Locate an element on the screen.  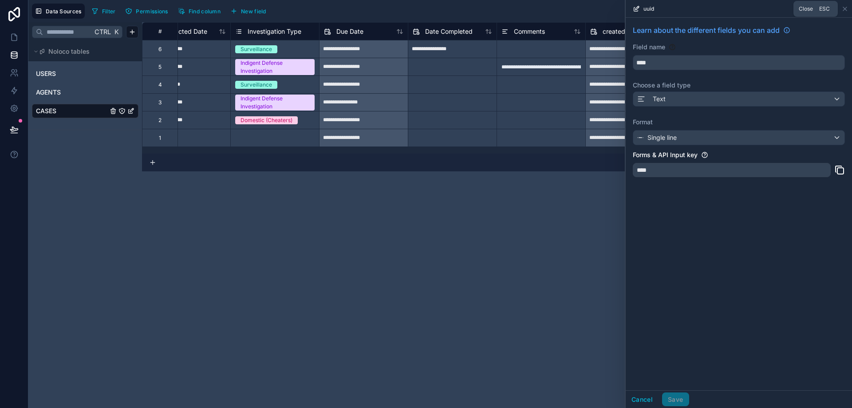
div: 3 is located at coordinates (160, 102).